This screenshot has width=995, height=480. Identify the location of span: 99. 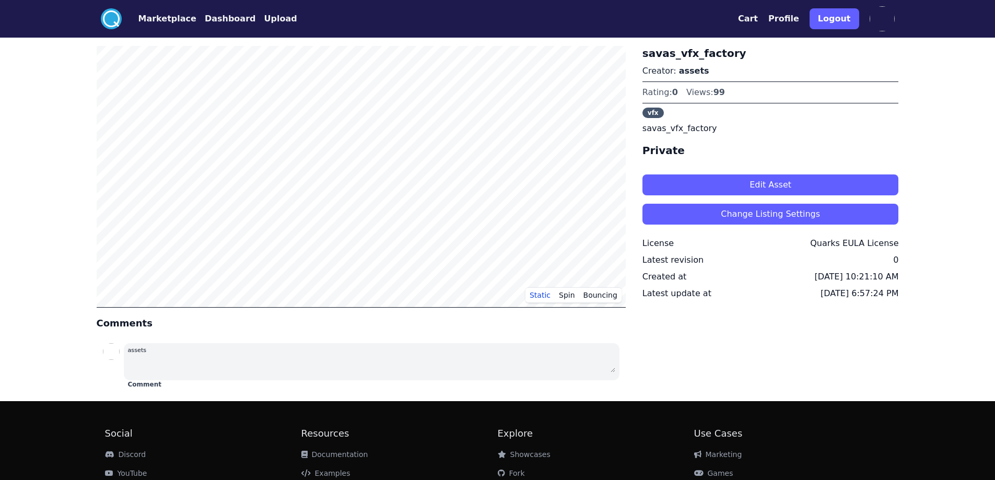
(719, 92).